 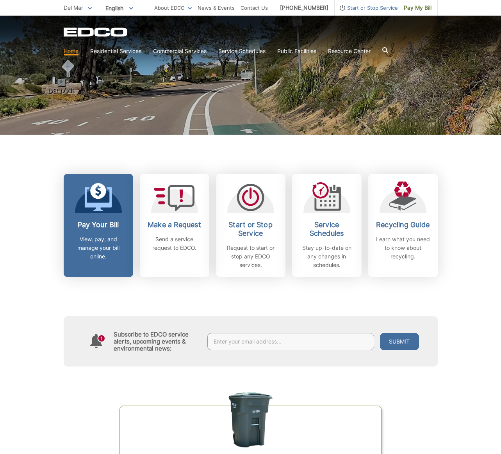 What do you see at coordinates (327, 257) in the screenshot?
I see `p: Stay up-to-date on any changes in schedules.` at bounding box center [327, 257].